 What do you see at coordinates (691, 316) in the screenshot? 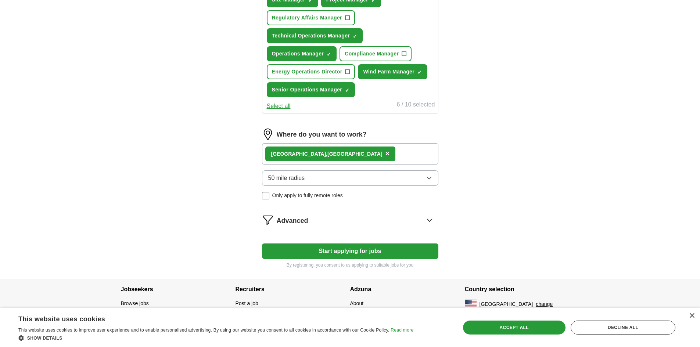
I see `div: Close` at bounding box center [691, 316].